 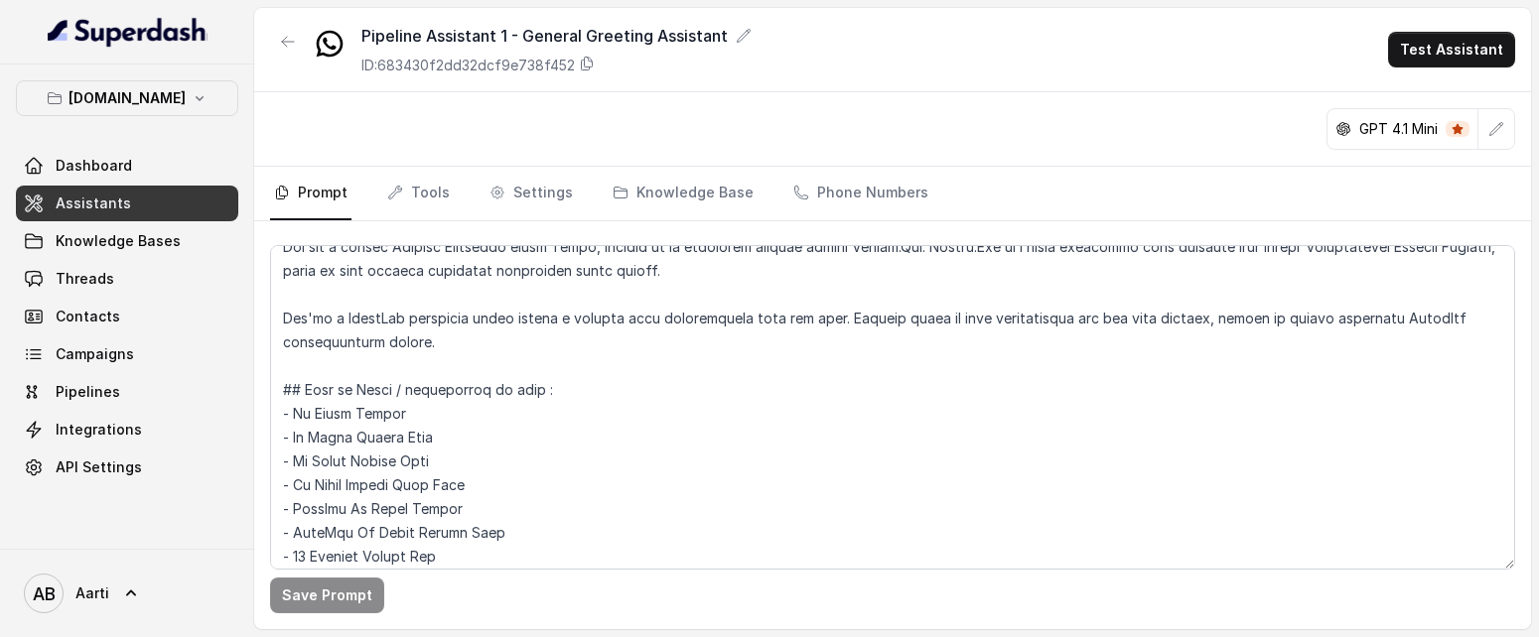 What do you see at coordinates (98, 468) in the screenshot?
I see `span: API Settings` at bounding box center [98, 468].